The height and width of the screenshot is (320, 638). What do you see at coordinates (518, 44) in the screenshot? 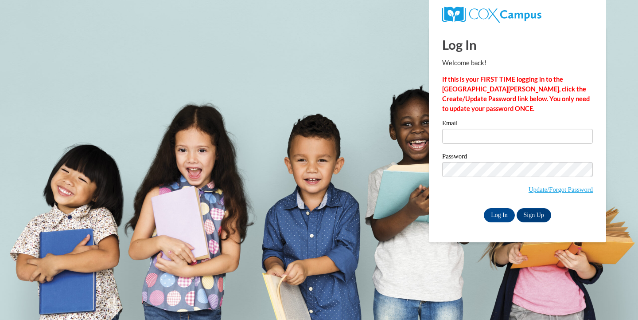
I see `h1: Log In` at bounding box center [518, 44].